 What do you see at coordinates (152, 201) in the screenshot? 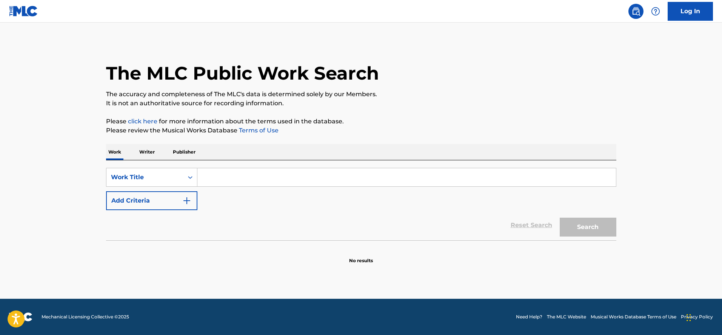
I see `button: Add Criteria` at bounding box center [152, 201].